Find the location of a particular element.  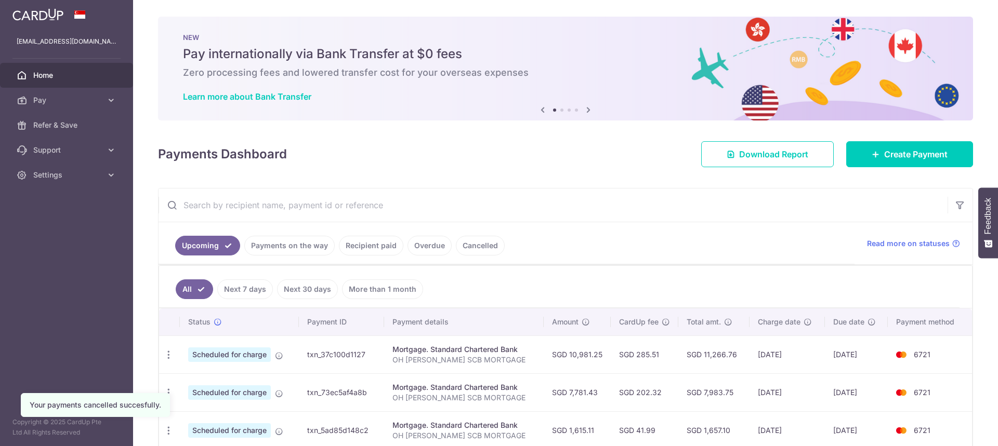

td: SGD 10,981.25 is located at coordinates (577, 354).